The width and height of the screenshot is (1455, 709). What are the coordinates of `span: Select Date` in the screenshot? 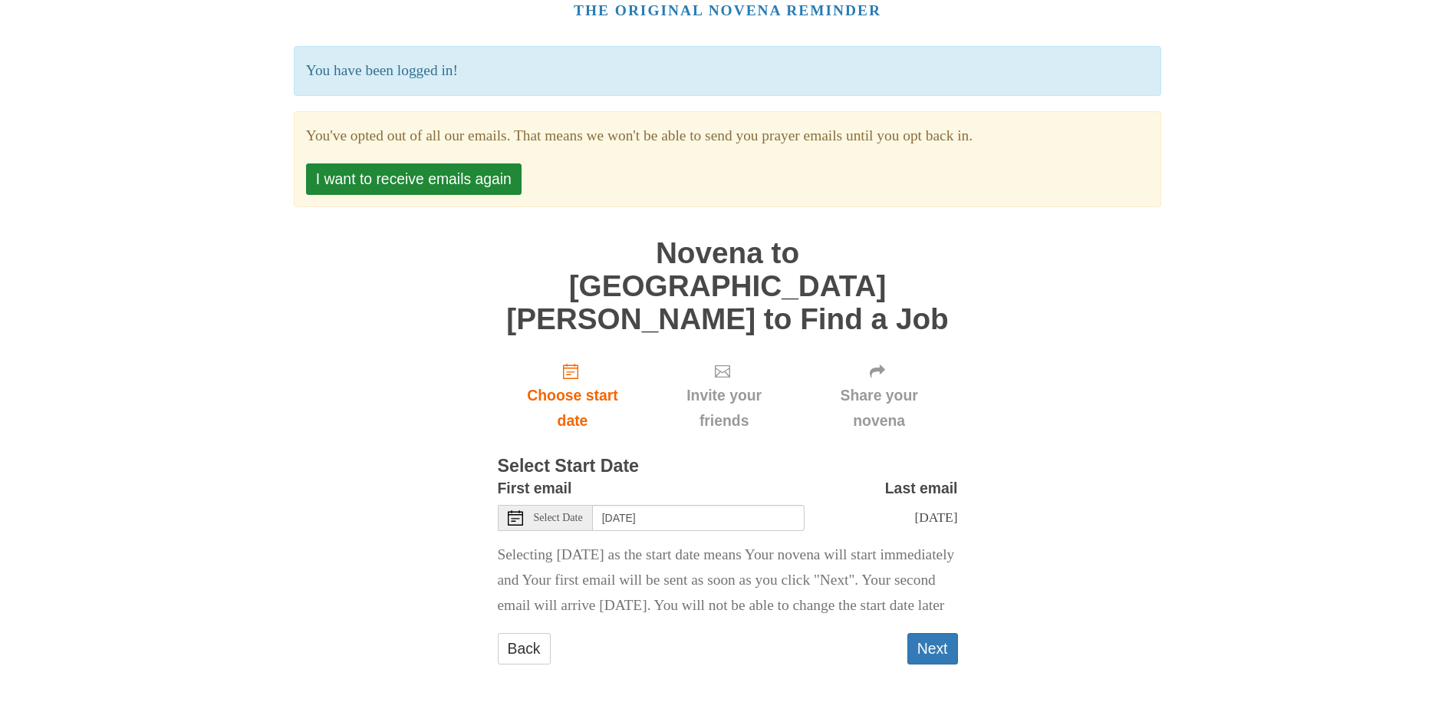 It's located at (558, 518).